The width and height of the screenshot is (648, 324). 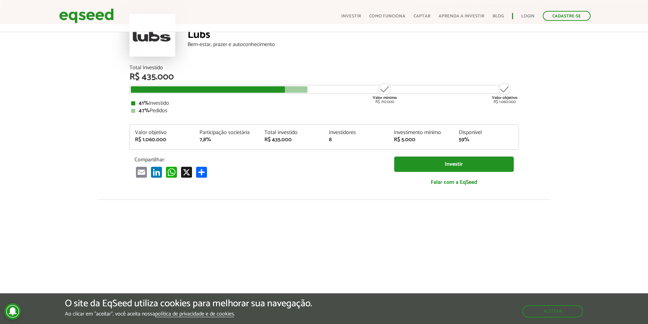 I want to click on a: Cadastre-se, so click(x=566, y=16).